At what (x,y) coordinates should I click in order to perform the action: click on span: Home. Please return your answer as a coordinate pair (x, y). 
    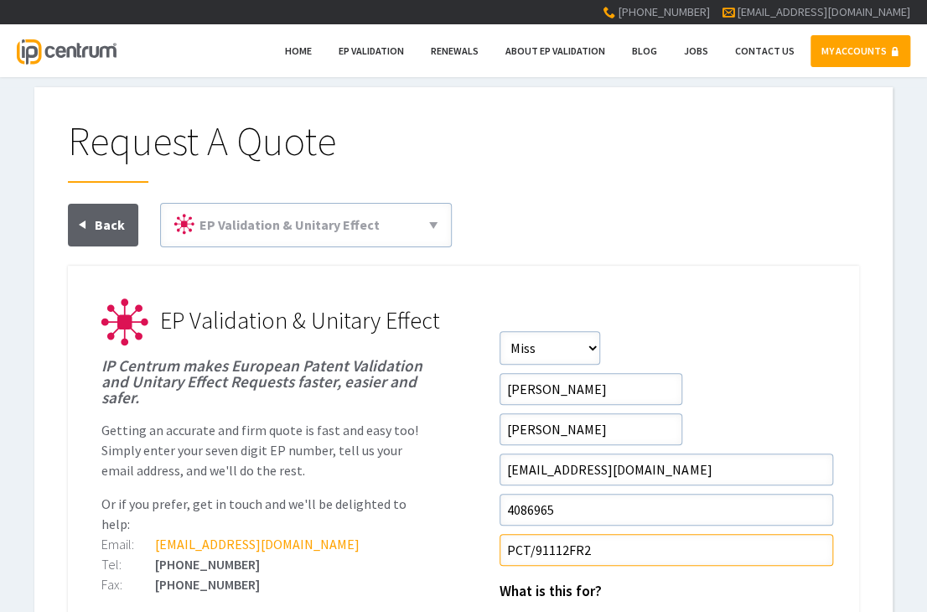
    Looking at the image, I should click on (298, 50).